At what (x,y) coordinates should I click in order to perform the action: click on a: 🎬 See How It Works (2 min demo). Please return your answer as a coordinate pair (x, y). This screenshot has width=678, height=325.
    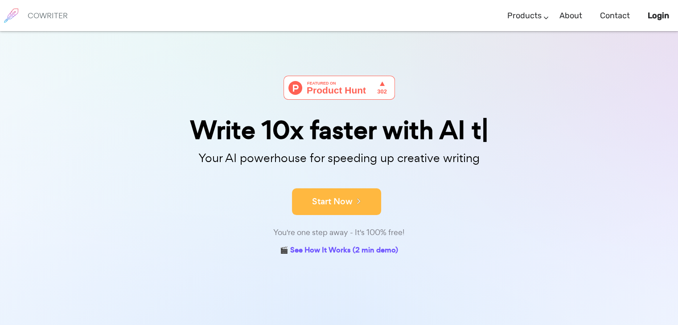
    Looking at the image, I should click on (339, 251).